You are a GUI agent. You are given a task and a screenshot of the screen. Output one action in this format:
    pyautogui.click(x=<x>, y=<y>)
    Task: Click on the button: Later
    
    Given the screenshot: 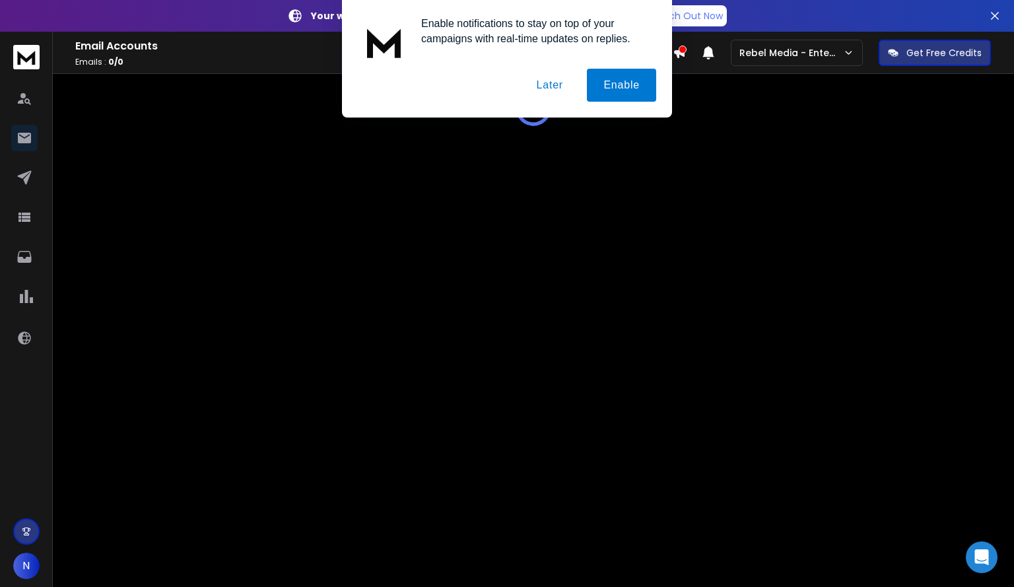 What is the action you would take?
    pyautogui.click(x=550, y=85)
    